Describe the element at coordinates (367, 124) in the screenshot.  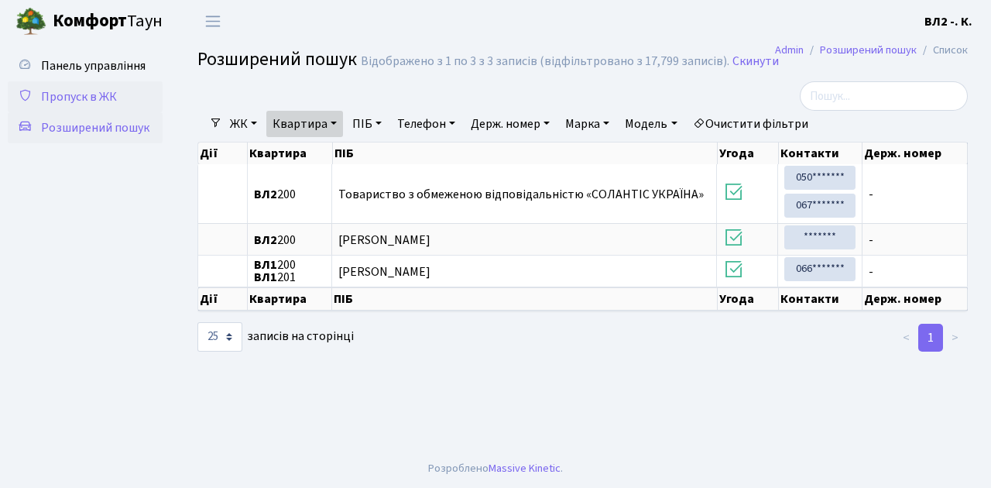
I see `a: ПІБ` at that location.